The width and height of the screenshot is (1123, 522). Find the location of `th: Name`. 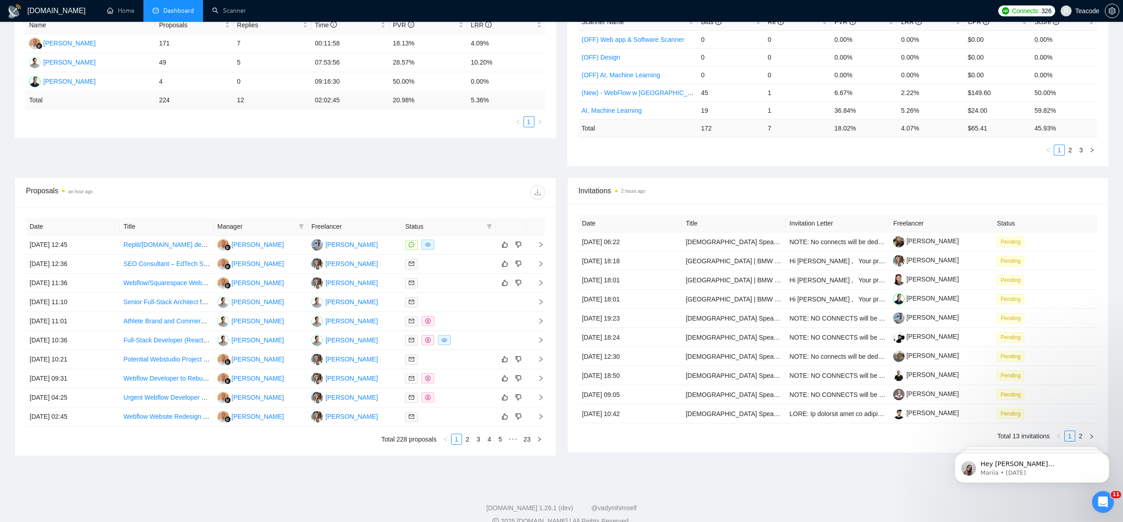

th: Name is located at coordinates (90, 25).